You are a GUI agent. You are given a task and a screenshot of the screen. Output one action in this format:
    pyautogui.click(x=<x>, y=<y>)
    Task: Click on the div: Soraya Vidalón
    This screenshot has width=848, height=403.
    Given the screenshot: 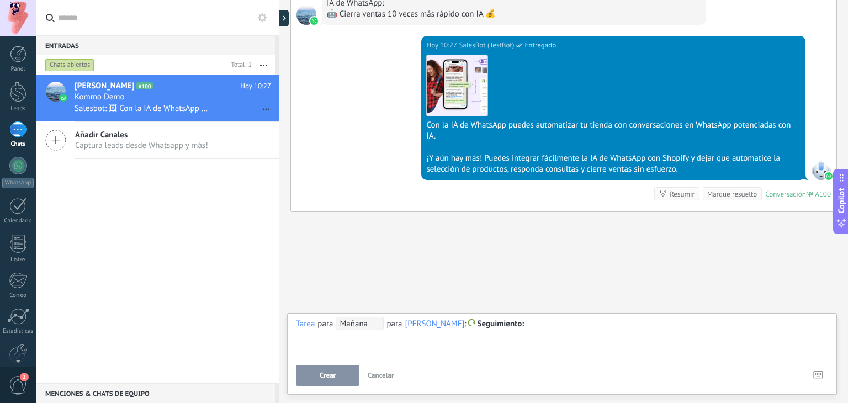 What is the action you would take?
    pyautogui.click(x=435, y=324)
    